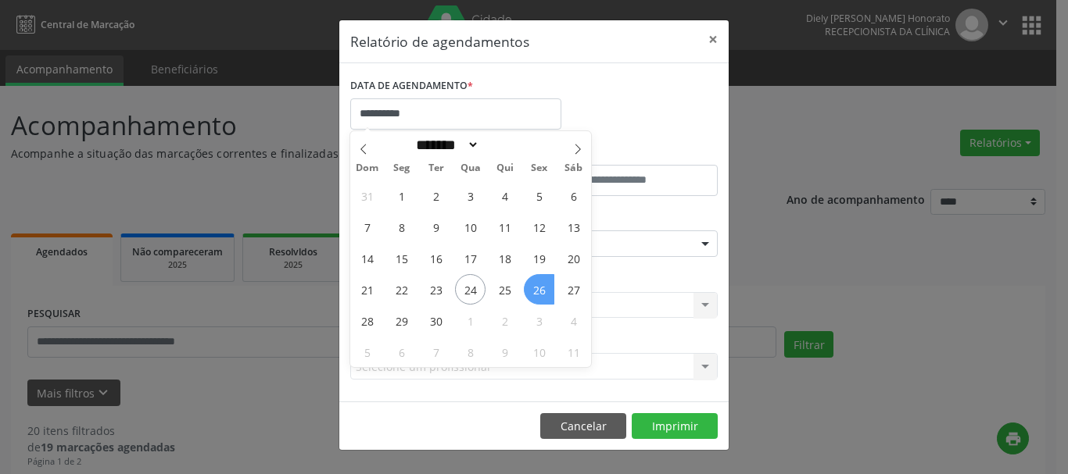  What do you see at coordinates (573, 289) in the screenshot?
I see `span: Setembro 27, 2025` at bounding box center [573, 289].